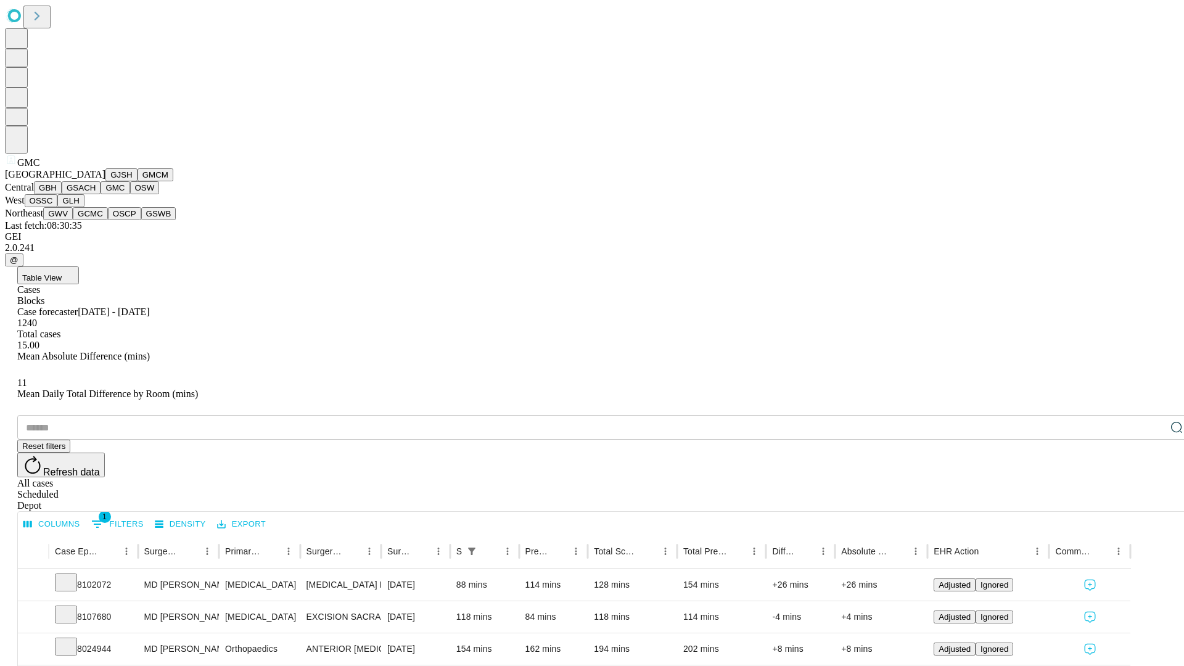 The image size is (1184, 666). Describe the element at coordinates (93, 649) in the screenshot. I see `div: 8024944` at that location.